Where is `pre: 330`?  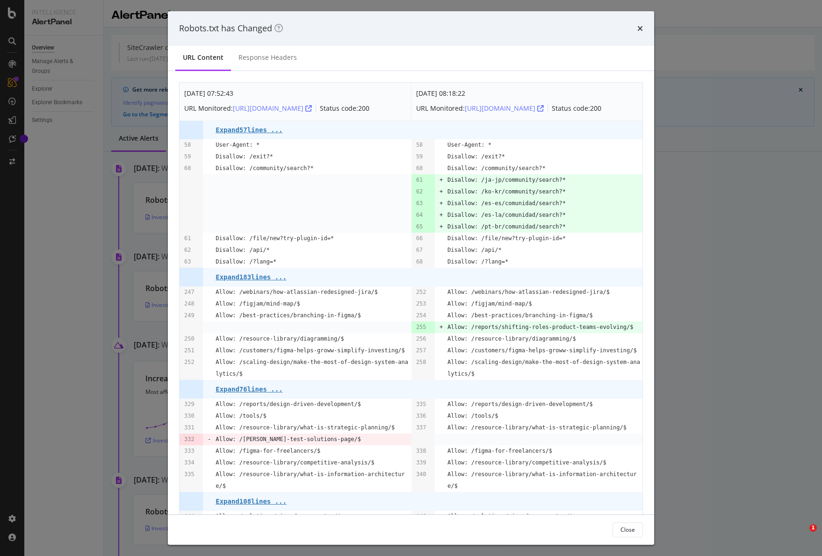
pre: 330 is located at coordinates (189, 416).